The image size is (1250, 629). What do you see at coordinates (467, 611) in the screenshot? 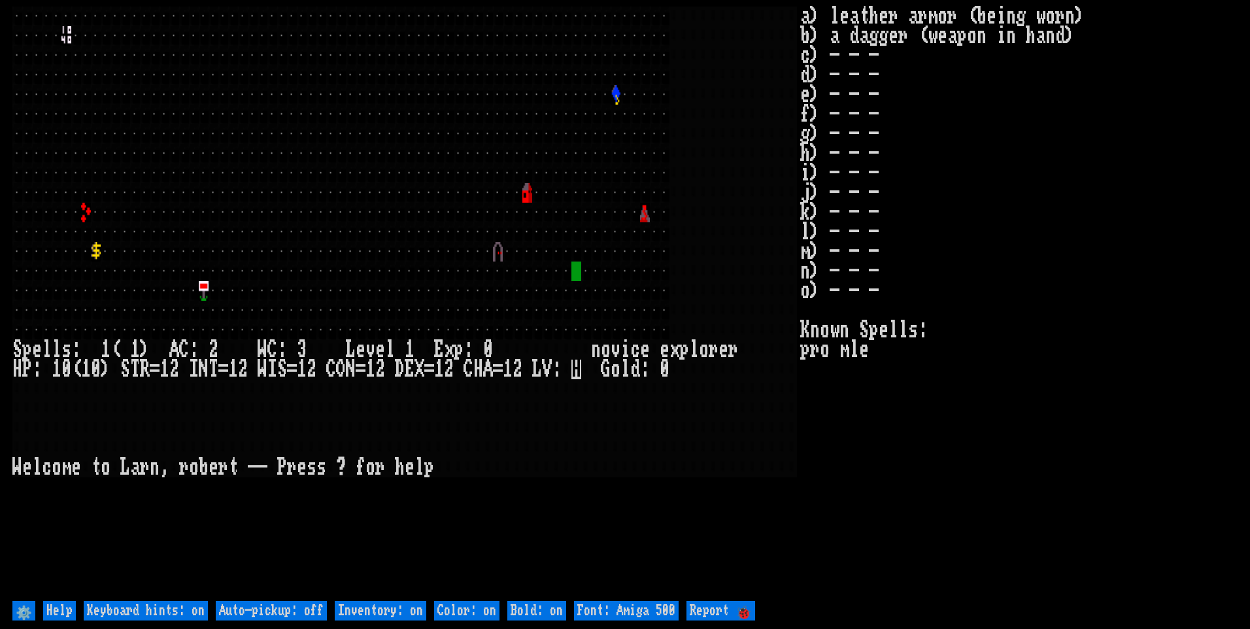
I see `input: Color: on` at bounding box center [467, 611].